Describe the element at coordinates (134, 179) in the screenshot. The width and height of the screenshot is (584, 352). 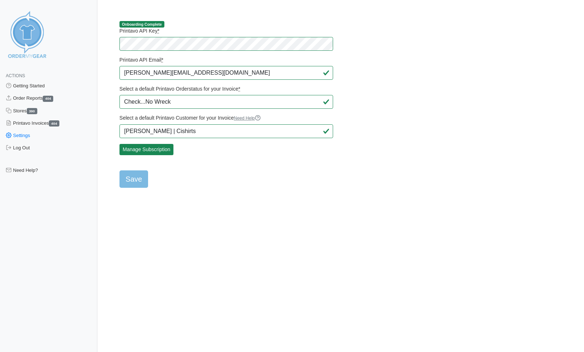
I see `input: Save` at that location.